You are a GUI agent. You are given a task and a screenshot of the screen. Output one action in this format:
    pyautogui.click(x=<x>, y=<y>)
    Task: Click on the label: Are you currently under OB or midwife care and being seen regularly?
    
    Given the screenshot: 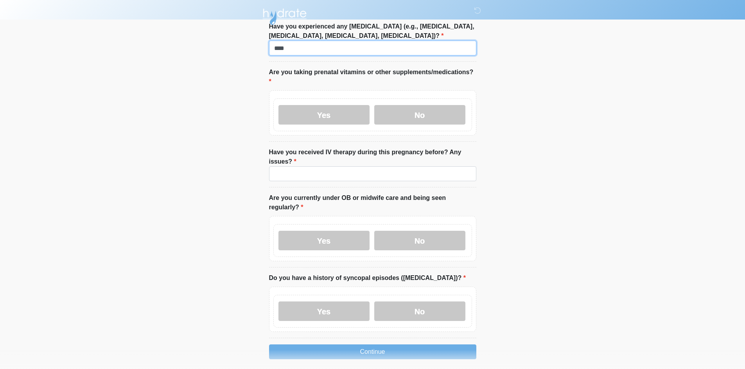 What is the action you would take?
    pyautogui.click(x=372, y=203)
    